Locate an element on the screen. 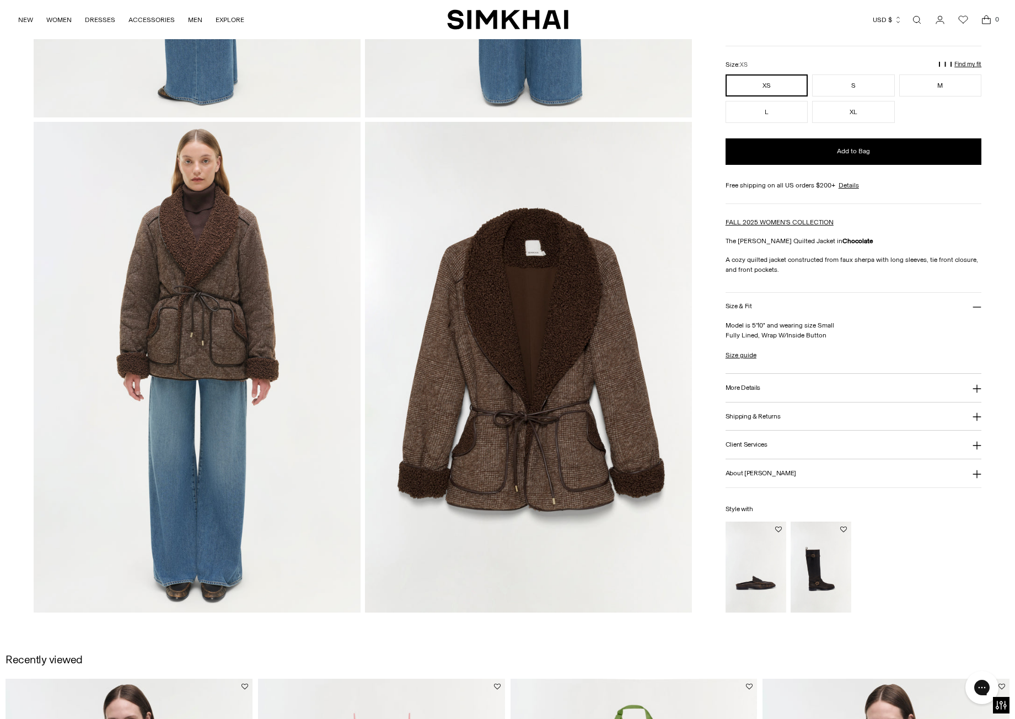 The width and height of the screenshot is (1015, 719). button: XL is located at coordinates (853, 111).